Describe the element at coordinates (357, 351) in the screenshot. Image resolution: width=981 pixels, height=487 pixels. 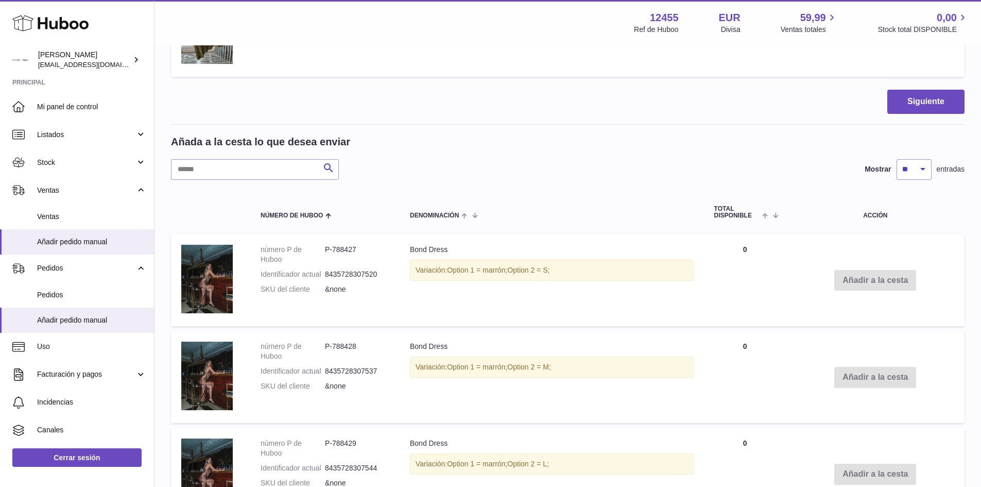
I see `dd: P-788428` at that location.